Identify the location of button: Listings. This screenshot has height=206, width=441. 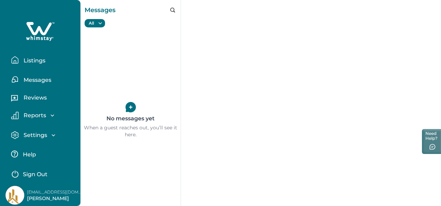
(43, 60).